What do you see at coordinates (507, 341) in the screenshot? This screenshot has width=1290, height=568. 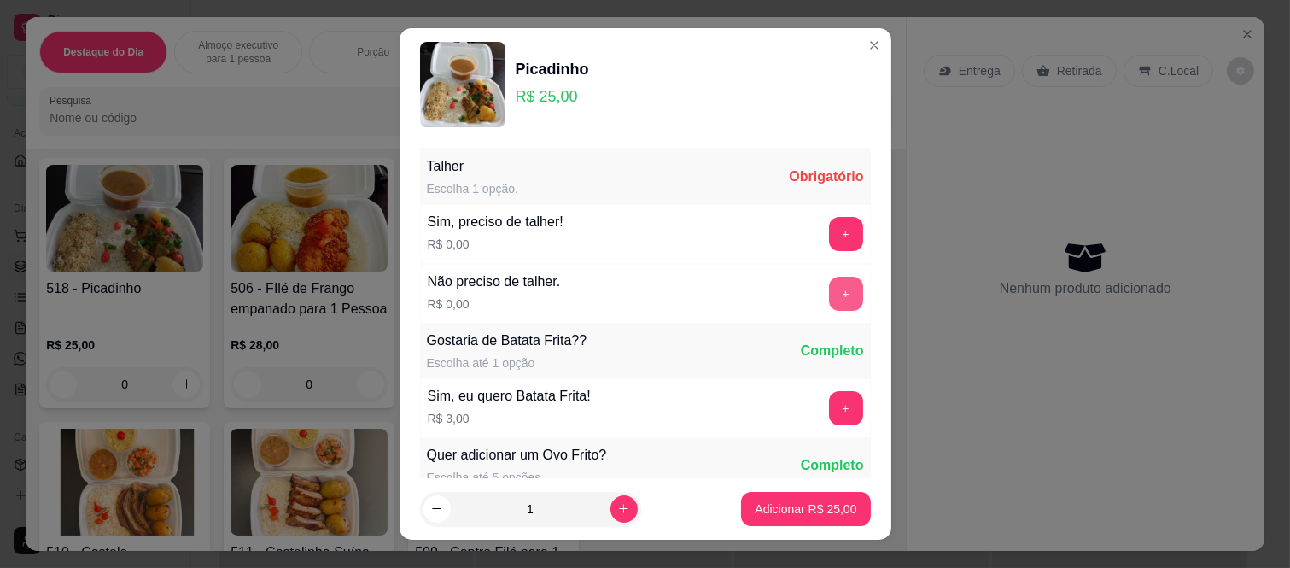 I see `div: Gostaria de Batata Frita??` at bounding box center [507, 341].